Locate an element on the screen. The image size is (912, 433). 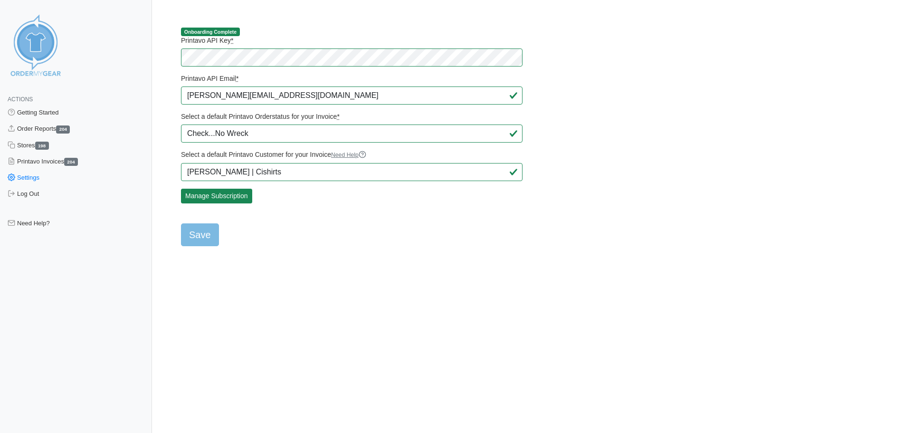
input: Type at least 4 characters is located at coordinates (352, 172).